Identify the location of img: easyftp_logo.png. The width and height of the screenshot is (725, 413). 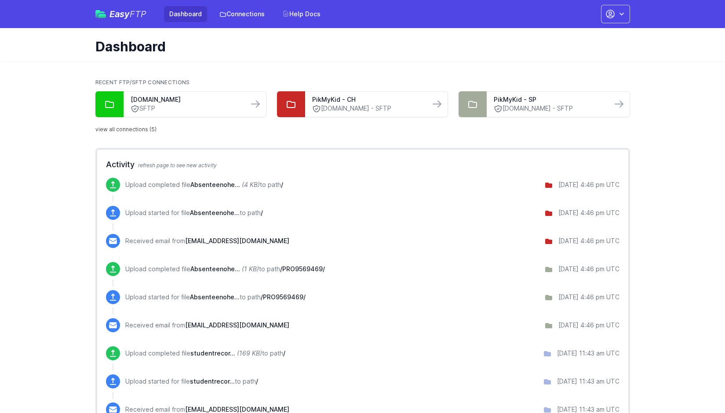
(101, 14).